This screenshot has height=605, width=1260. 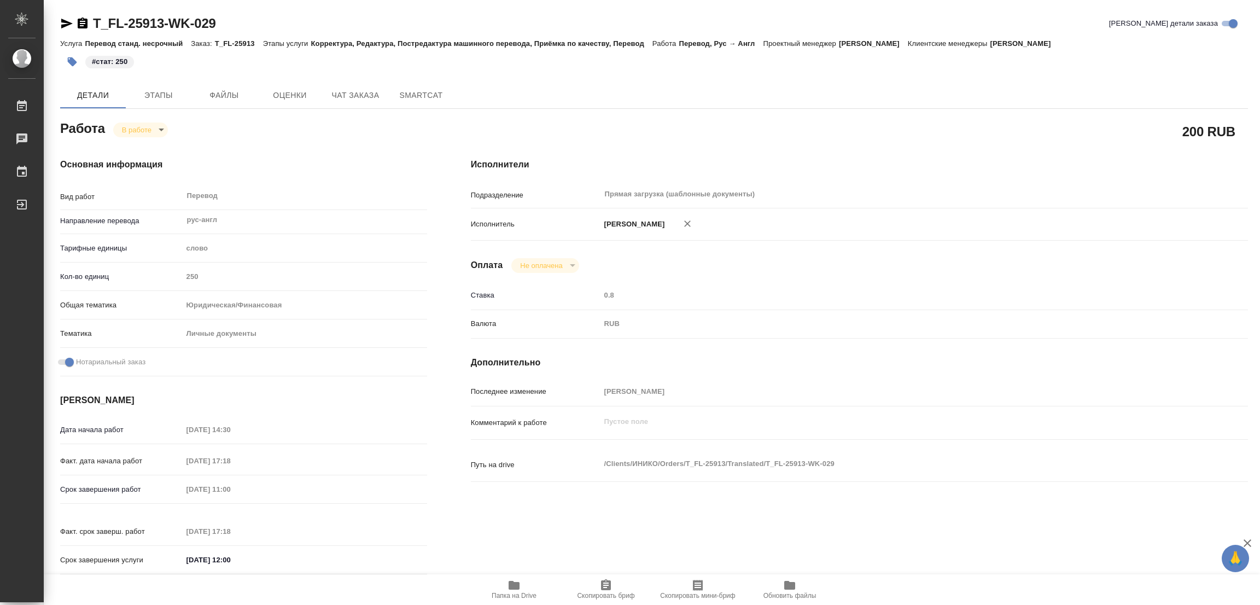 What do you see at coordinates (688, 224) in the screenshot?
I see `button: Удалить исполнителя` at bounding box center [688, 224].